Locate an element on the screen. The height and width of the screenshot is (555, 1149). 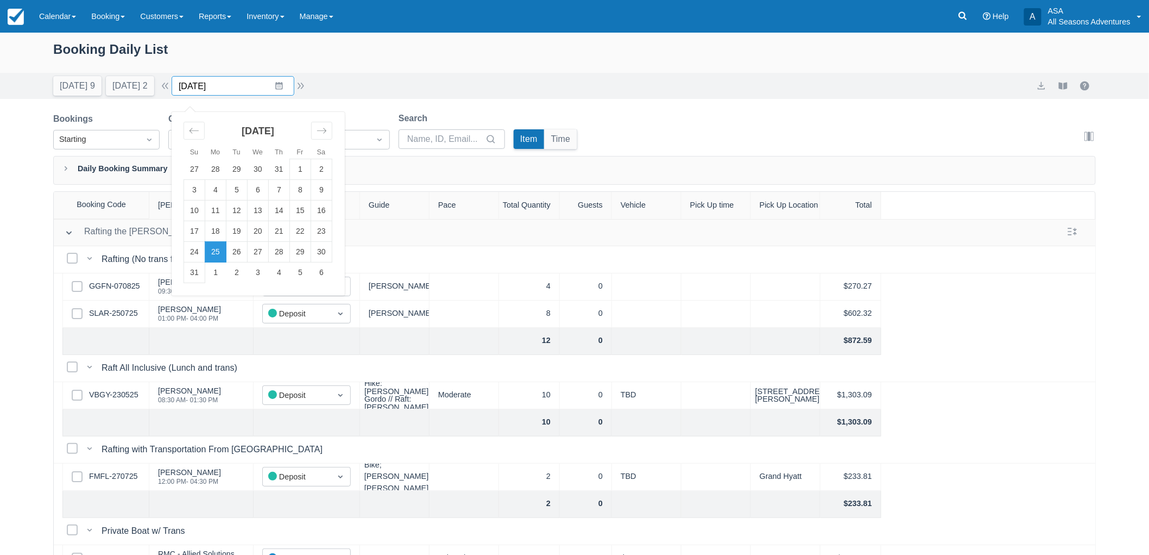
div: Guests is located at coordinates (586, 205).